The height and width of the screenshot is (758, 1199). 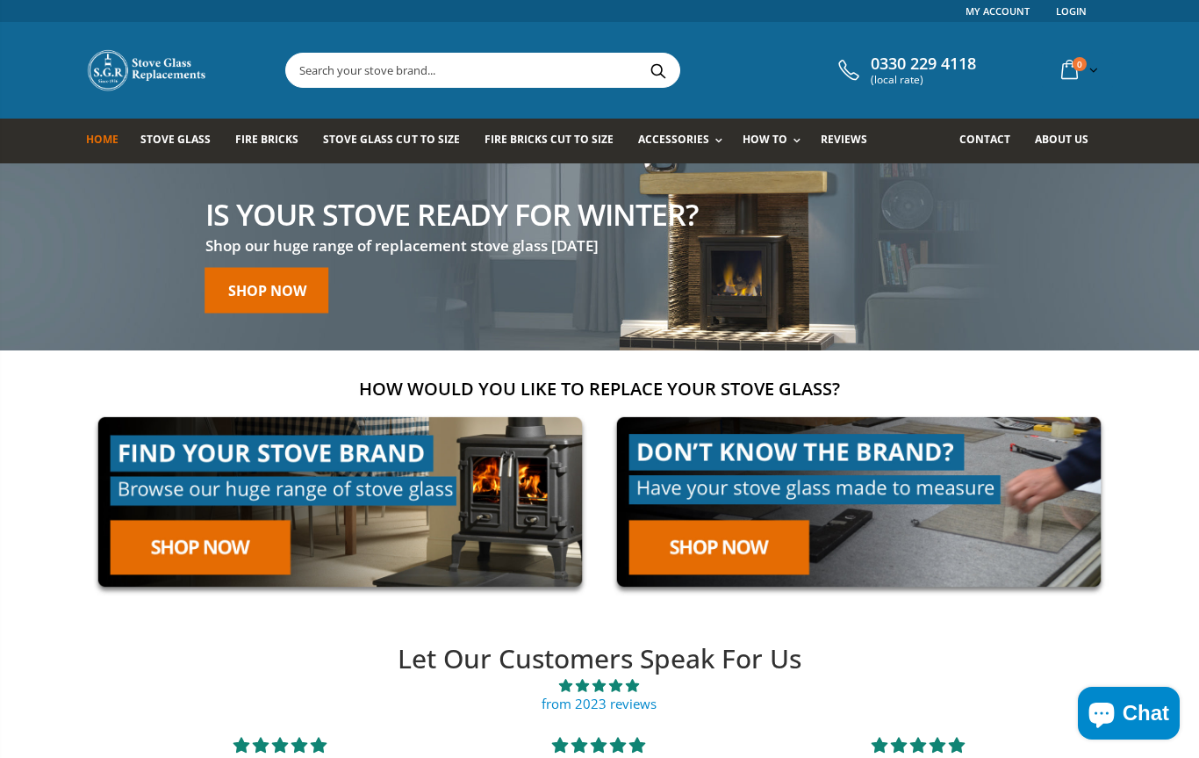 What do you see at coordinates (658, 70) in the screenshot?
I see `button: Search` at bounding box center [658, 70].